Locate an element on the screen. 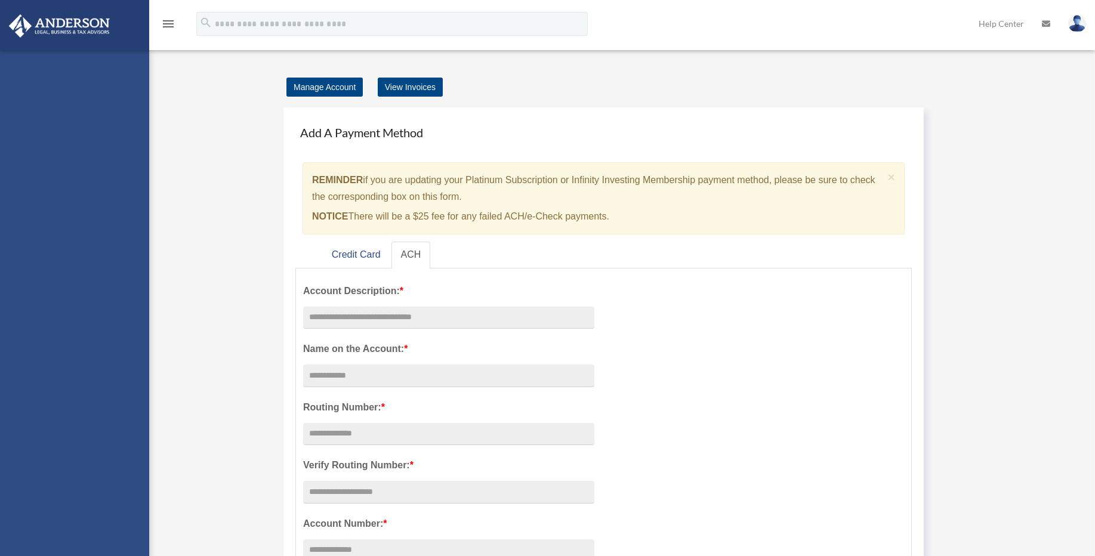 The width and height of the screenshot is (1095, 556). img: Anderson Advisors Platinum Portal is located at coordinates (59, 26).